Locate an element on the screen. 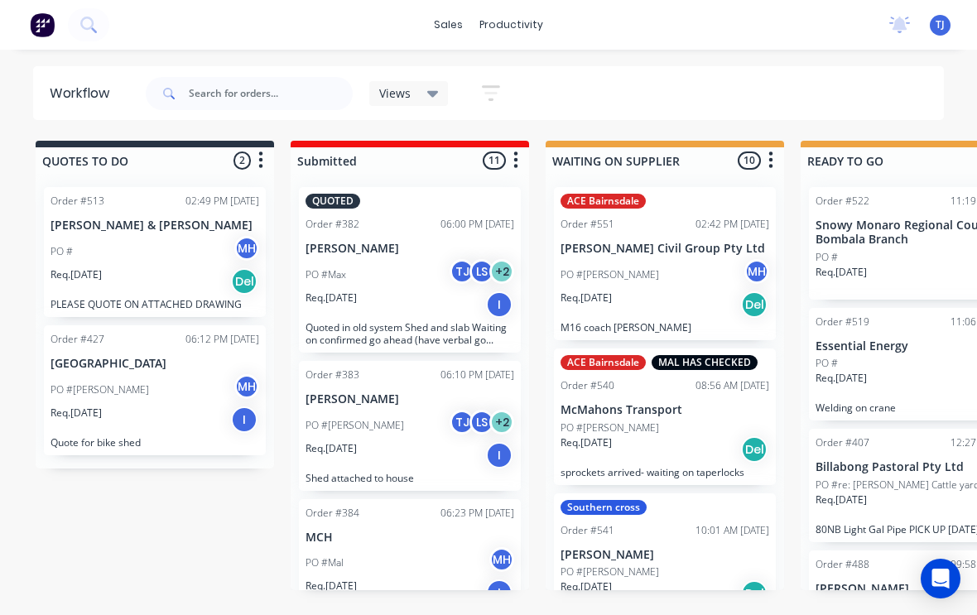 The width and height of the screenshot is (977, 615). img: Factory is located at coordinates (42, 25).